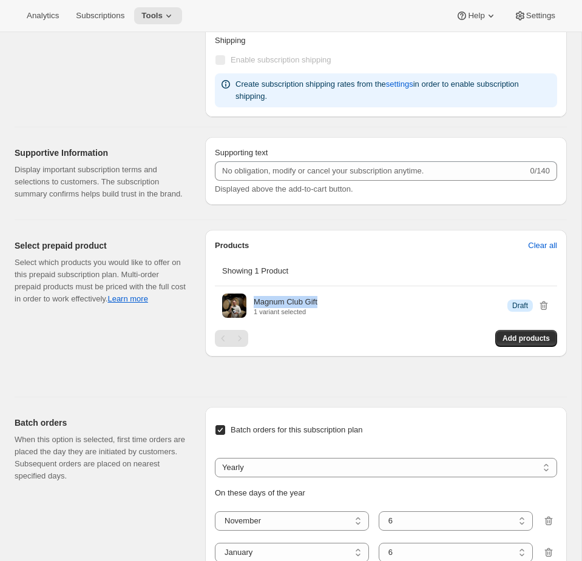  Describe the element at coordinates (399, 84) in the screenshot. I see `button: settings` at that location.